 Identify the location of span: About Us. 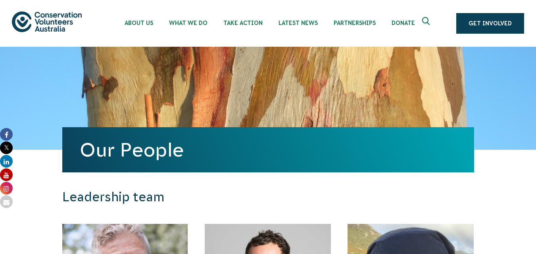
(139, 23).